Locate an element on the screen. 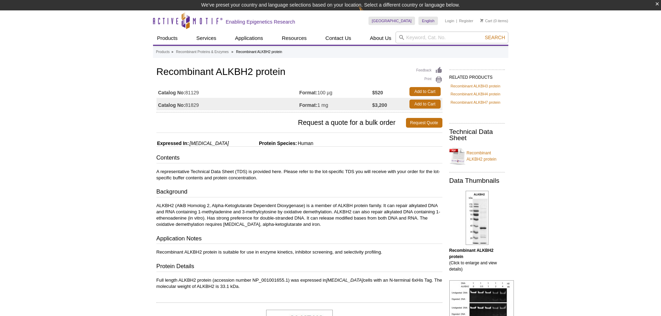 Image resolution: width=661 pixels, height=316 pixels. h2: Technical Data Sheet is located at coordinates (477, 135).